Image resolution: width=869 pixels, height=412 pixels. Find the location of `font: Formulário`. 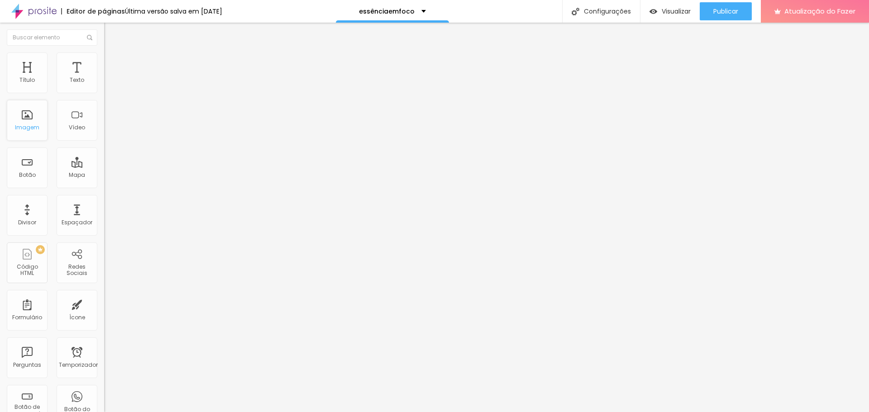

font: Formulário is located at coordinates (27, 317).